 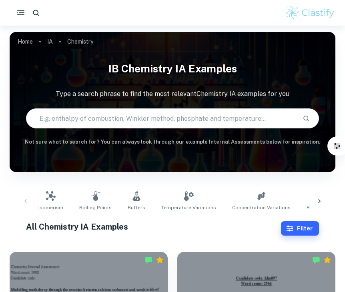 What do you see at coordinates (189, 208) in the screenshot?
I see `span: Temperature Variations` at bounding box center [189, 208].